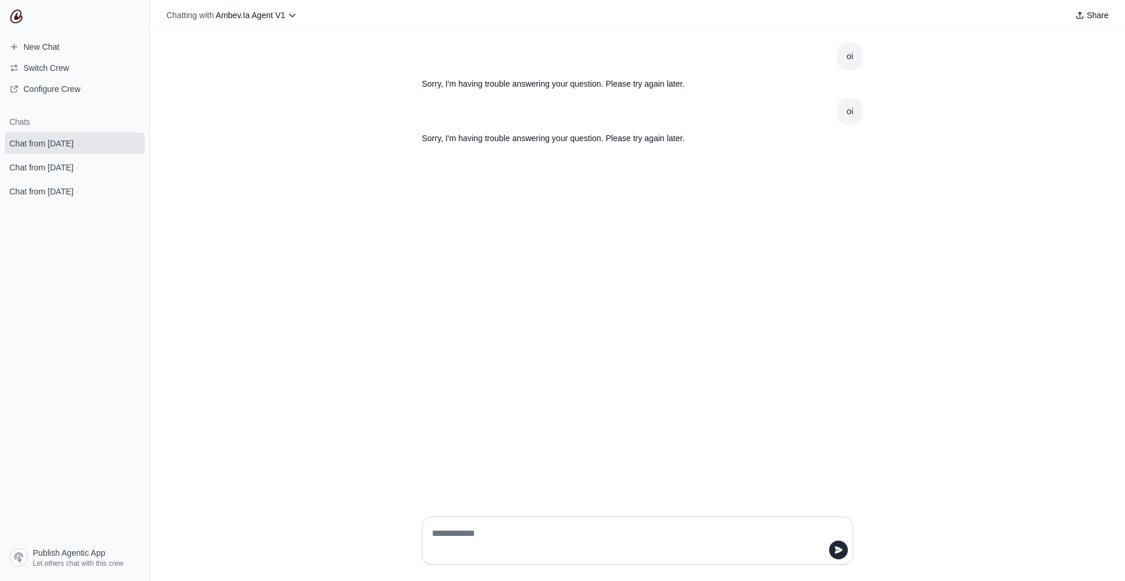  I want to click on span: Let others chat with this crew, so click(78, 563).